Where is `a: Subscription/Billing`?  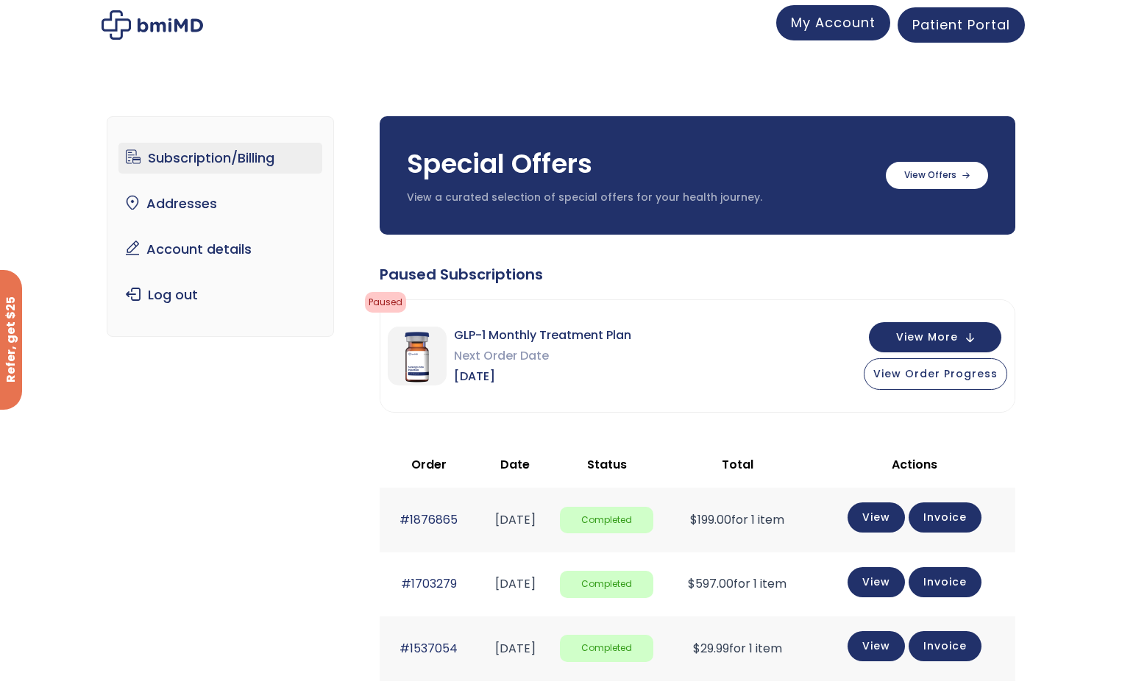 a: Subscription/Billing is located at coordinates (220, 158).